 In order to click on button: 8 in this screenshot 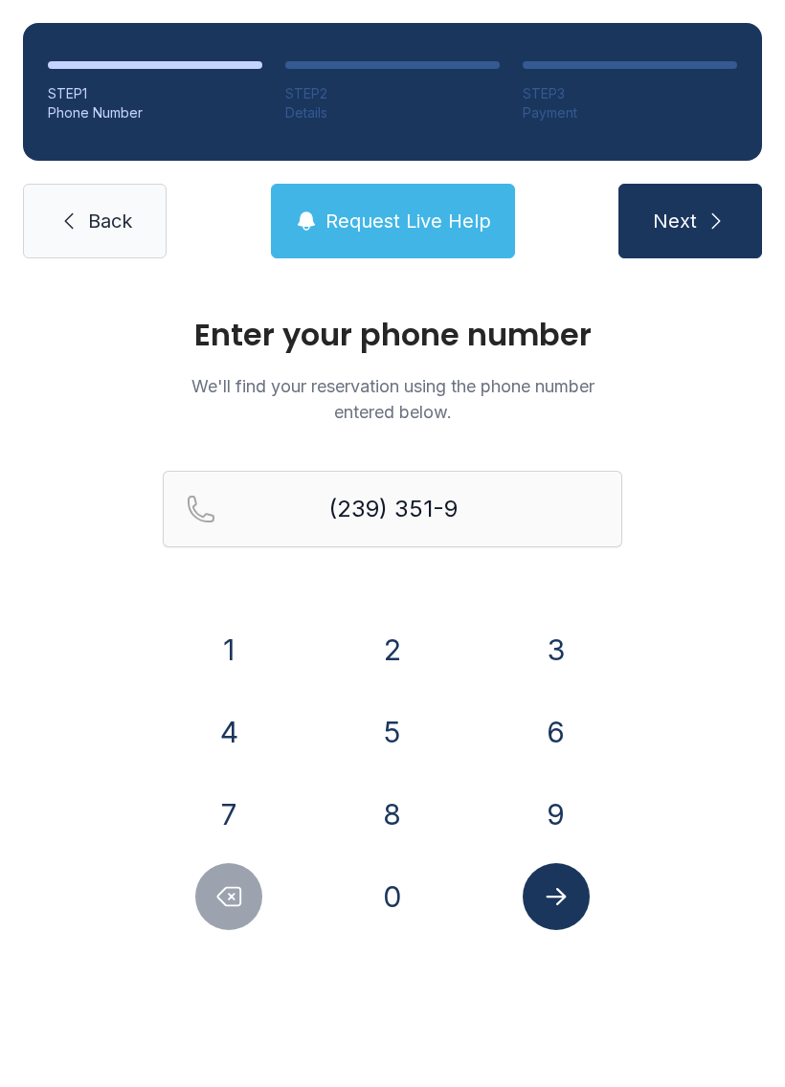, I will do `click(392, 815)`.